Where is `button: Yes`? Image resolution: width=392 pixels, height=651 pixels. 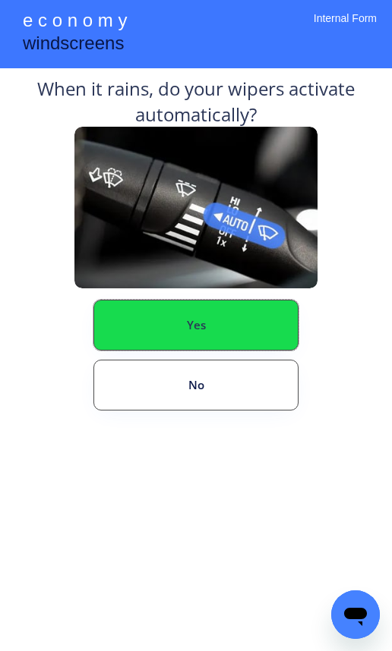 button: Yes is located at coordinates (196, 325).